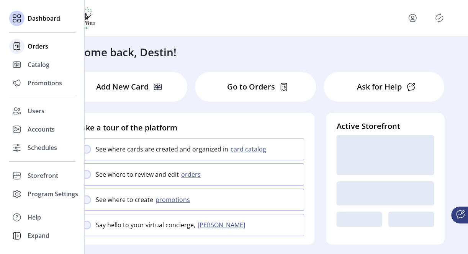  Describe the element at coordinates (44, 18) in the screenshot. I see `span: Dashboard` at that location.